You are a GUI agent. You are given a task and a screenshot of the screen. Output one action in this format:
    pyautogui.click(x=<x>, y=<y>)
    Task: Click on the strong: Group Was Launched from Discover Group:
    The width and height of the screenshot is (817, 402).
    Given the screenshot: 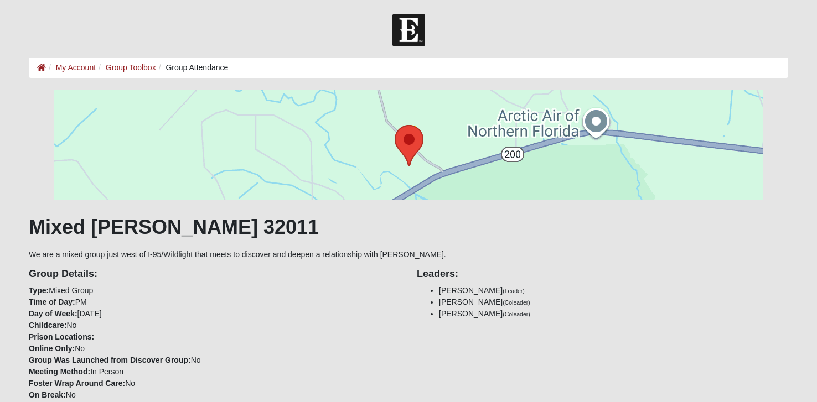 What is the action you would take?
    pyautogui.click(x=110, y=360)
    